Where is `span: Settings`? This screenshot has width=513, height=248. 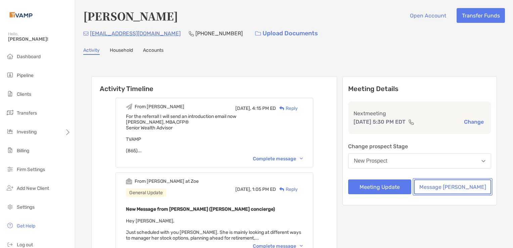
span: Settings is located at coordinates (26, 207).